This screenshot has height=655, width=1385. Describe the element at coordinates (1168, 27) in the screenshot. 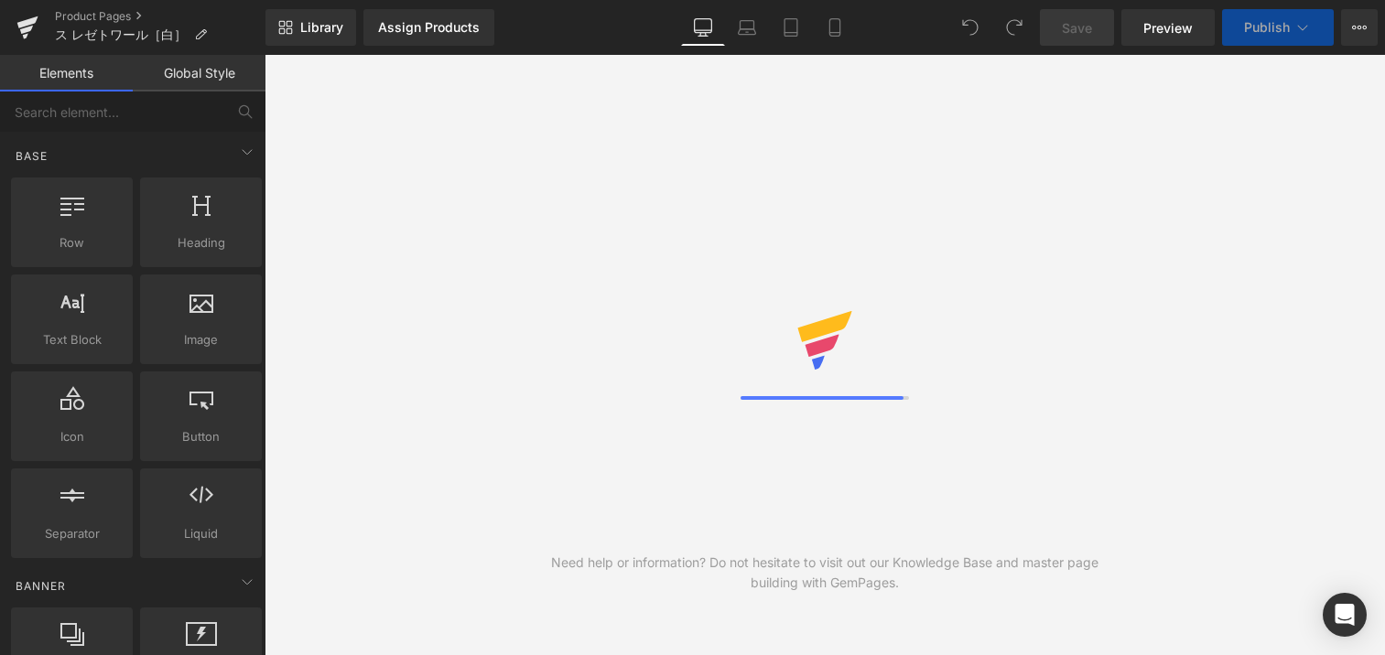

I see `span: Preview` at that location.